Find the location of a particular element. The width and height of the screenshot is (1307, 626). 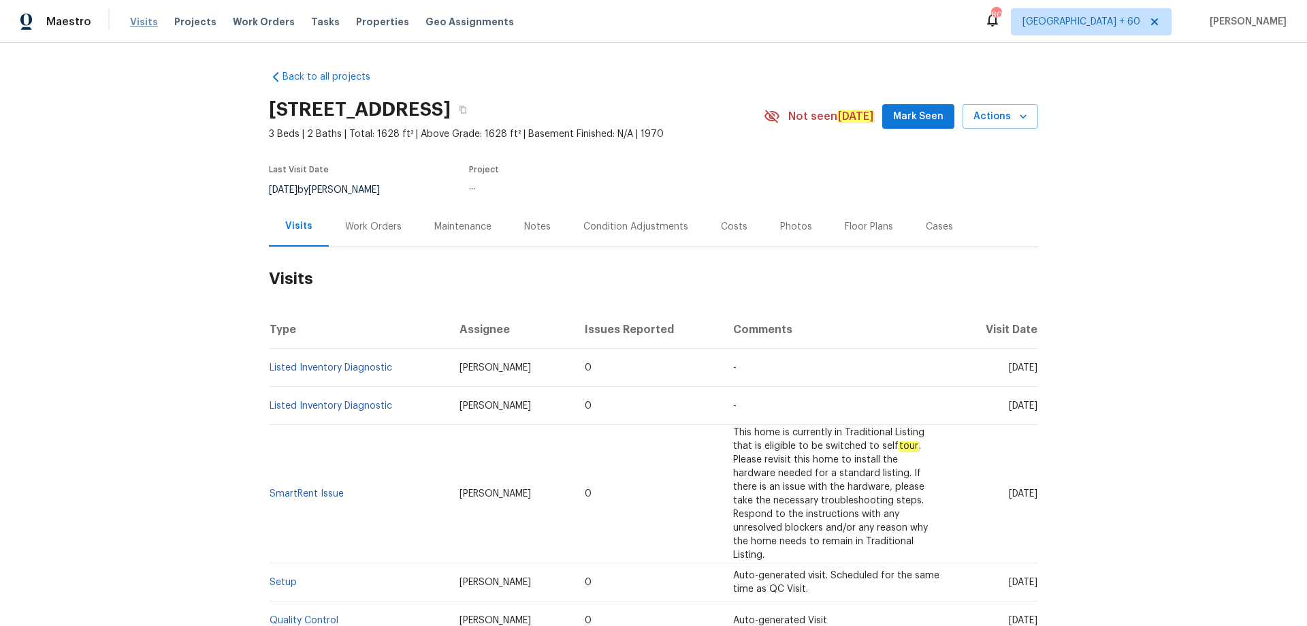

span: Properties is located at coordinates (383, 22).